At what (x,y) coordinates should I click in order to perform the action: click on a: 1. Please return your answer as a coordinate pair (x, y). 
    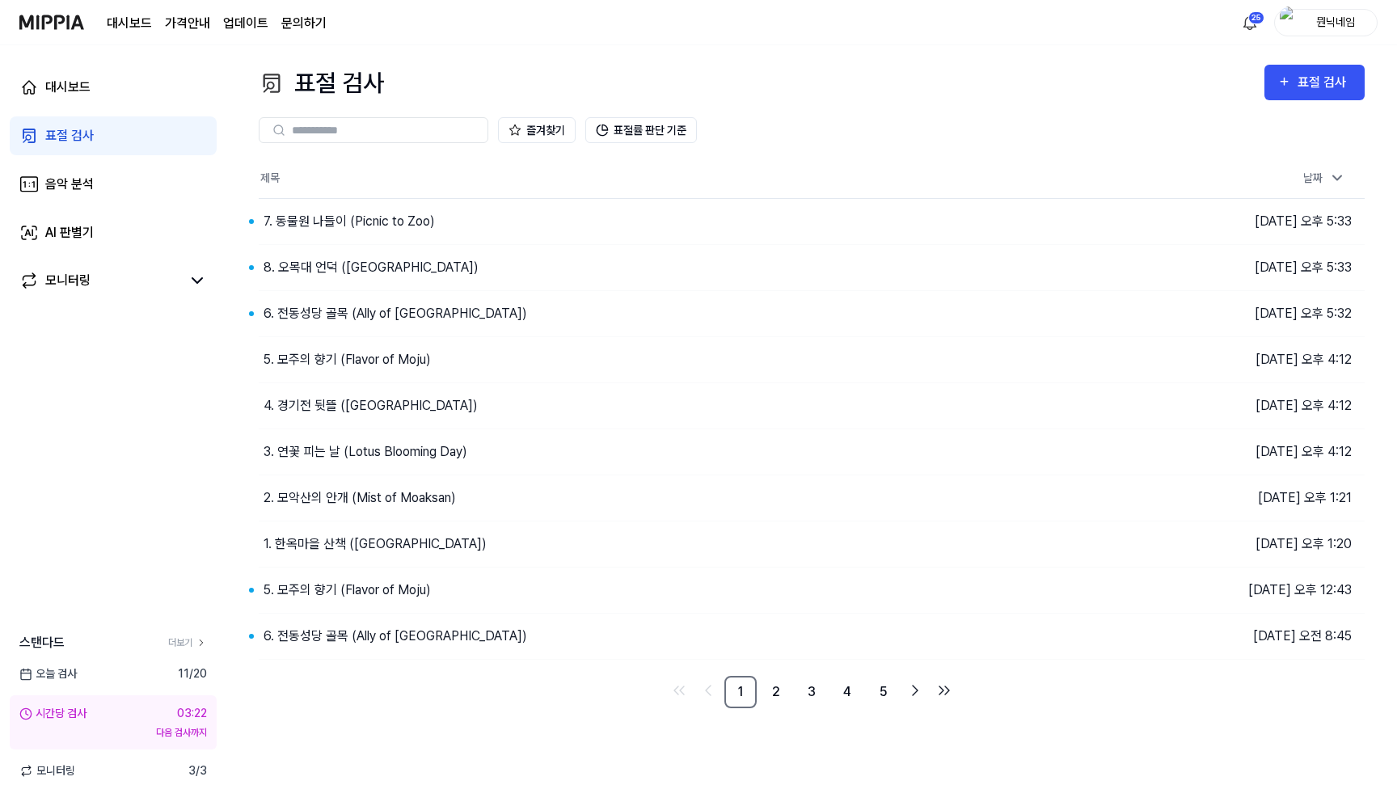
    Looking at the image, I should click on (740, 692).